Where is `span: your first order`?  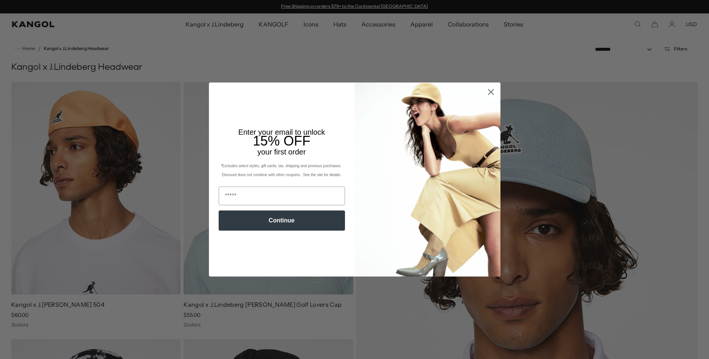 span: your first order is located at coordinates (281, 152).